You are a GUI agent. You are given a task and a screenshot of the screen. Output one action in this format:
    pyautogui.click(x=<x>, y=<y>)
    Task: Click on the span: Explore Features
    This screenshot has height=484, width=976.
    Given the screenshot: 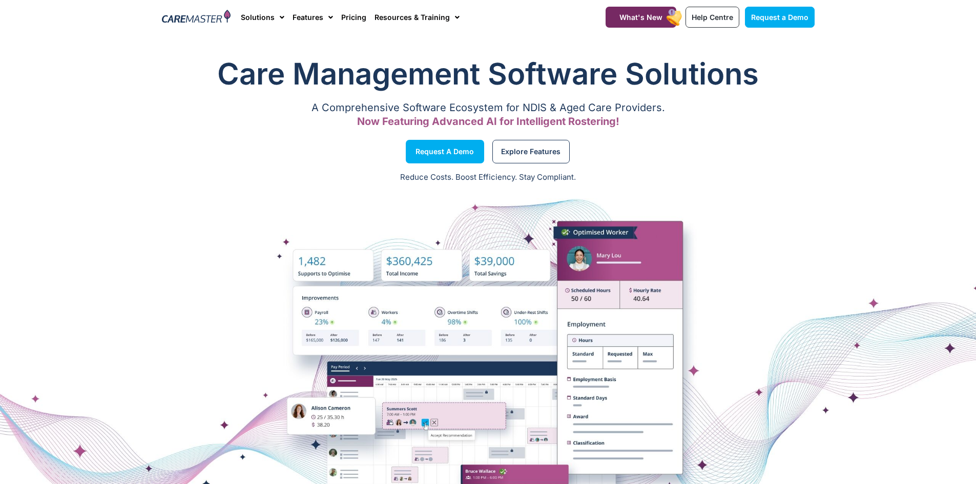 What is the action you would take?
    pyautogui.click(x=531, y=152)
    